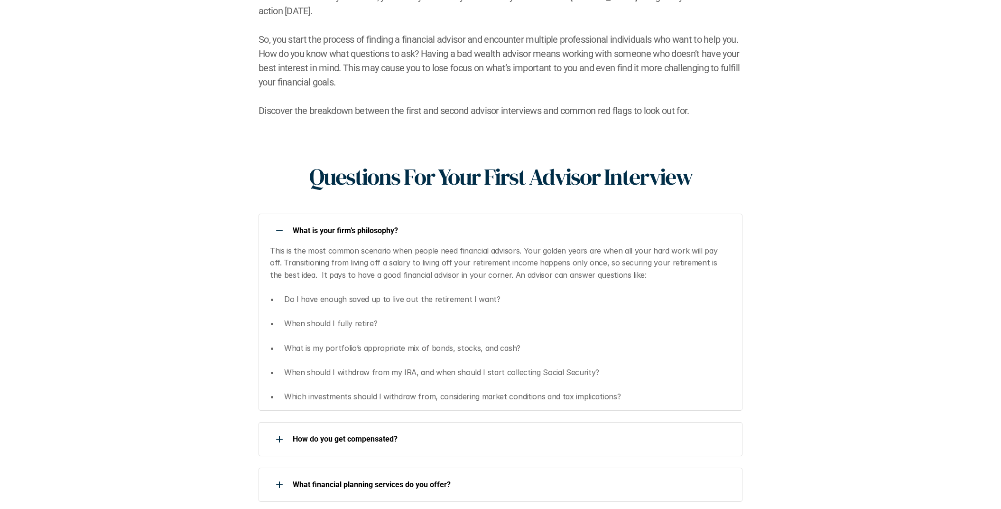 This screenshot has height=509, width=1001. I want to click on p: What is my portfolio’s appropriate mix of bonds, stocks, and cash?, so click(507, 354).